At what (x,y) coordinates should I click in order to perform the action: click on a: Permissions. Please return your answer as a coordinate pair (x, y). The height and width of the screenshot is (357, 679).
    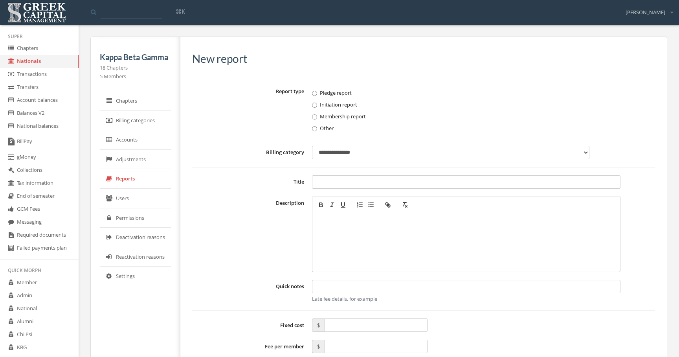
    Looking at the image, I should click on (135, 218).